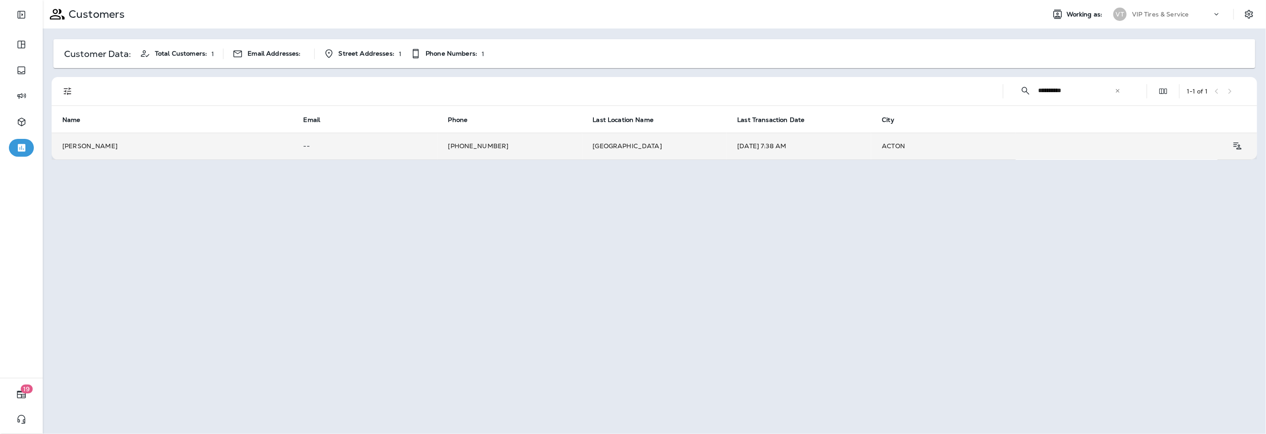  What do you see at coordinates (1163, 91) in the screenshot?
I see `button: Edit Fields` at bounding box center [1163, 91].